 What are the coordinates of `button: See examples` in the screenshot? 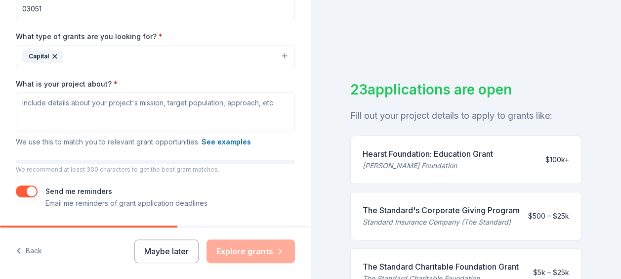 It's located at (226, 142).